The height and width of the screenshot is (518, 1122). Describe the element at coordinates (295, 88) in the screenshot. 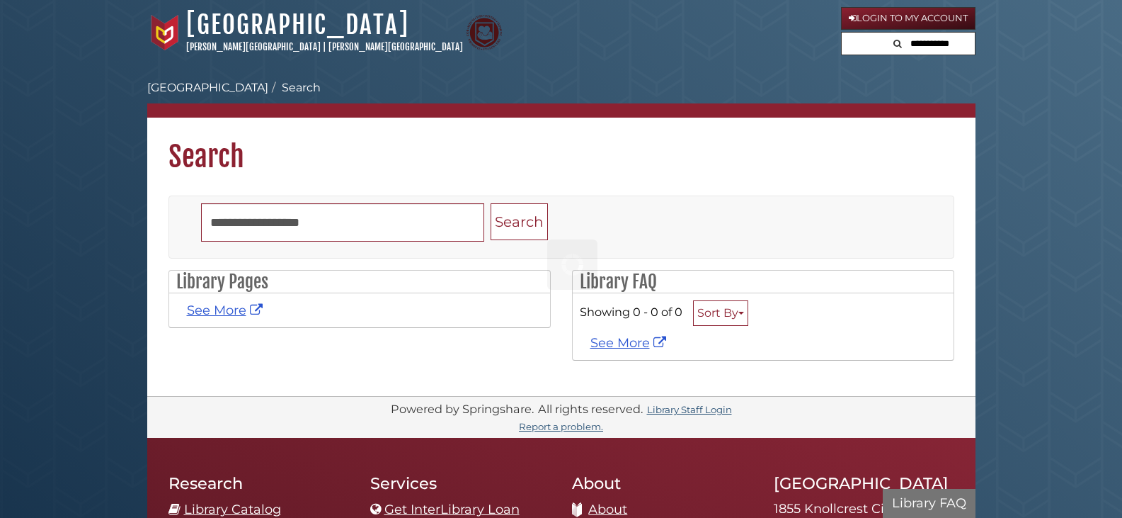

I see `li: Search` at that location.